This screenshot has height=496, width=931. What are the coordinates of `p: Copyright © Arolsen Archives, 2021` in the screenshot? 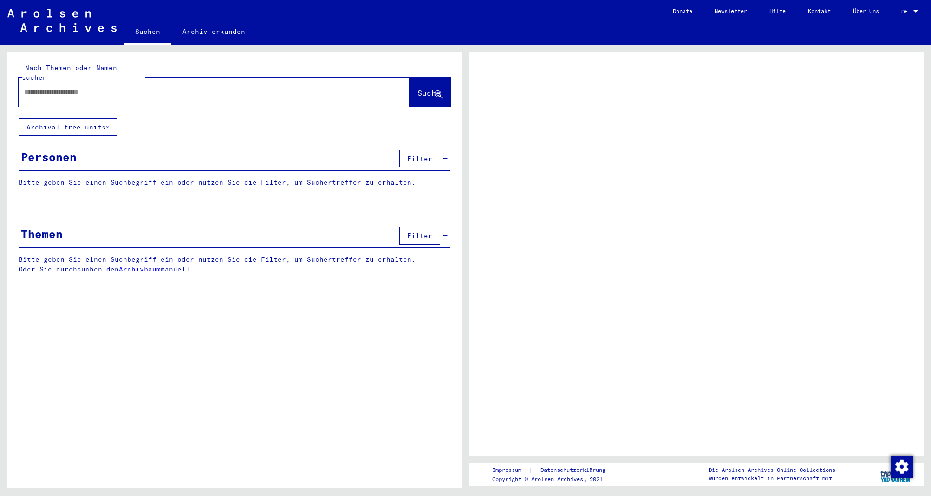 It's located at (554, 479).